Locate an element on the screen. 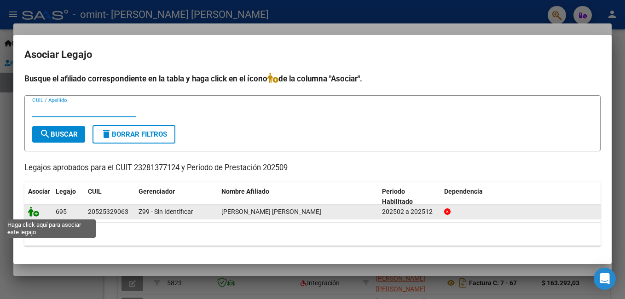 The height and width of the screenshot is (299, 625). span: Dependencia is located at coordinates (463, 191).